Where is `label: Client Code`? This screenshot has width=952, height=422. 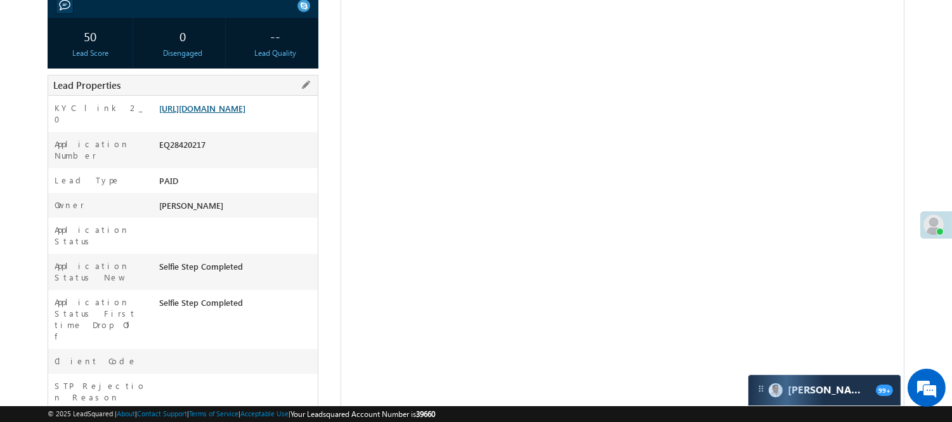
label: Client Code is located at coordinates (96, 361).